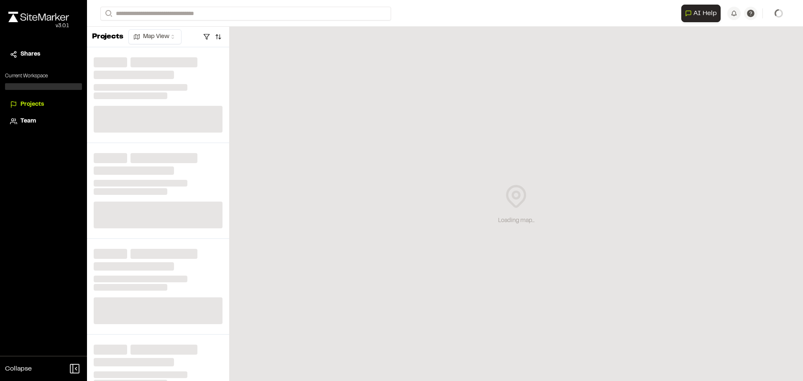 This screenshot has width=803, height=381. What do you see at coordinates (108, 37) in the screenshot?
I see `p: Projects` at bounding box center [108, 37].